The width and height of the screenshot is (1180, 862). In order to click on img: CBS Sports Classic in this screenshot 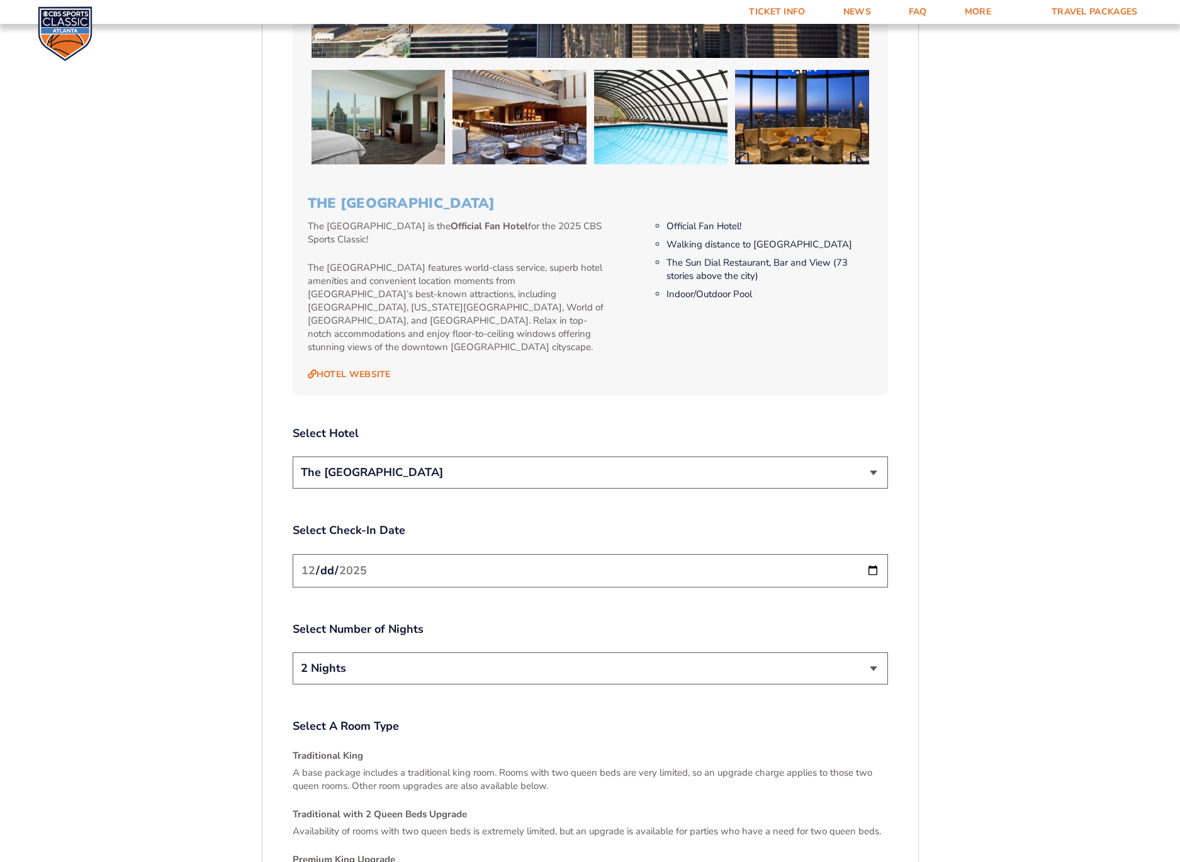, I will do `click(65, 33)`.